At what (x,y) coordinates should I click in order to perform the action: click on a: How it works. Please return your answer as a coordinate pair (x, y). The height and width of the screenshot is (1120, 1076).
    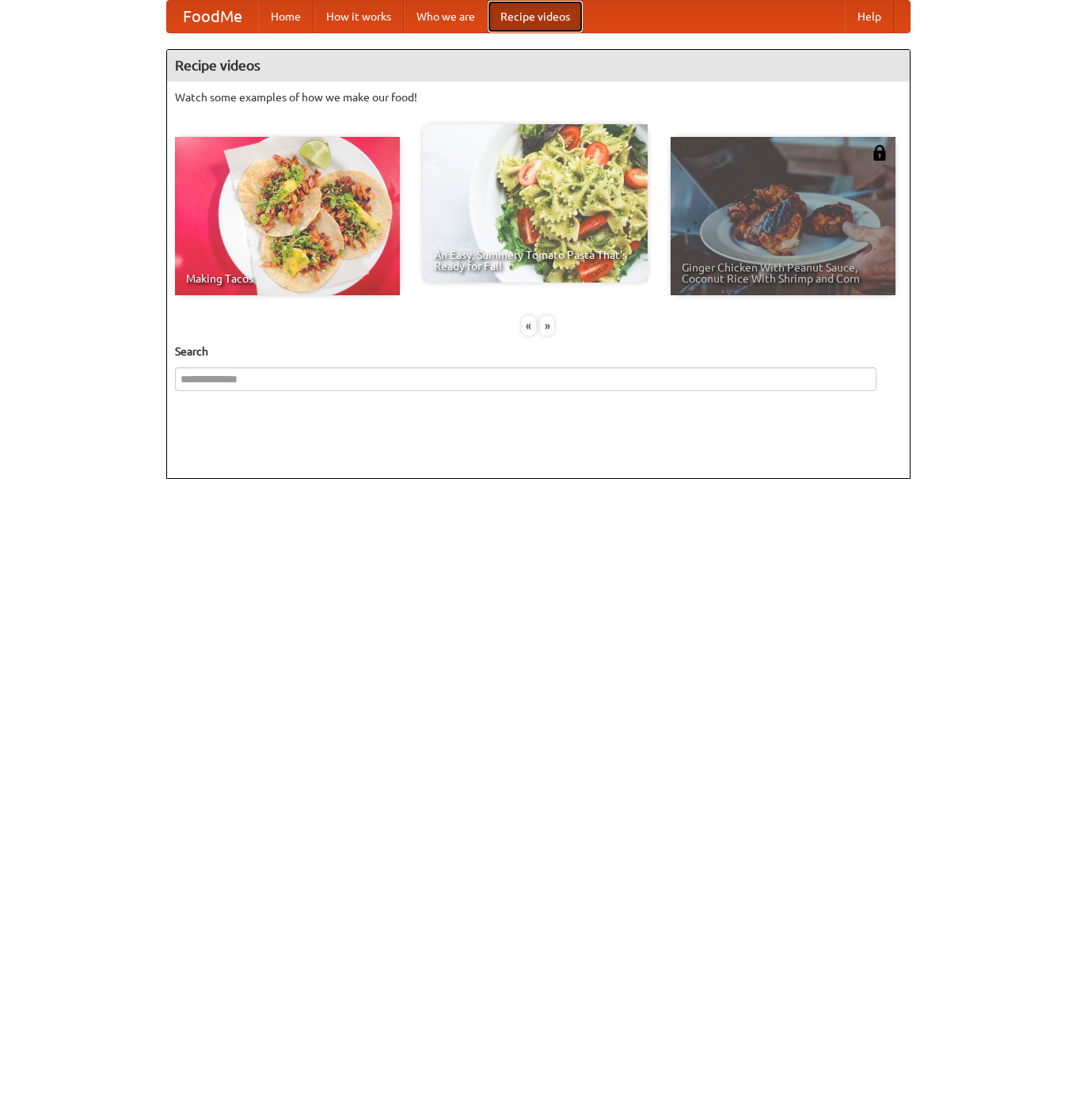
    Looking at the image, I should click on (359, 17).